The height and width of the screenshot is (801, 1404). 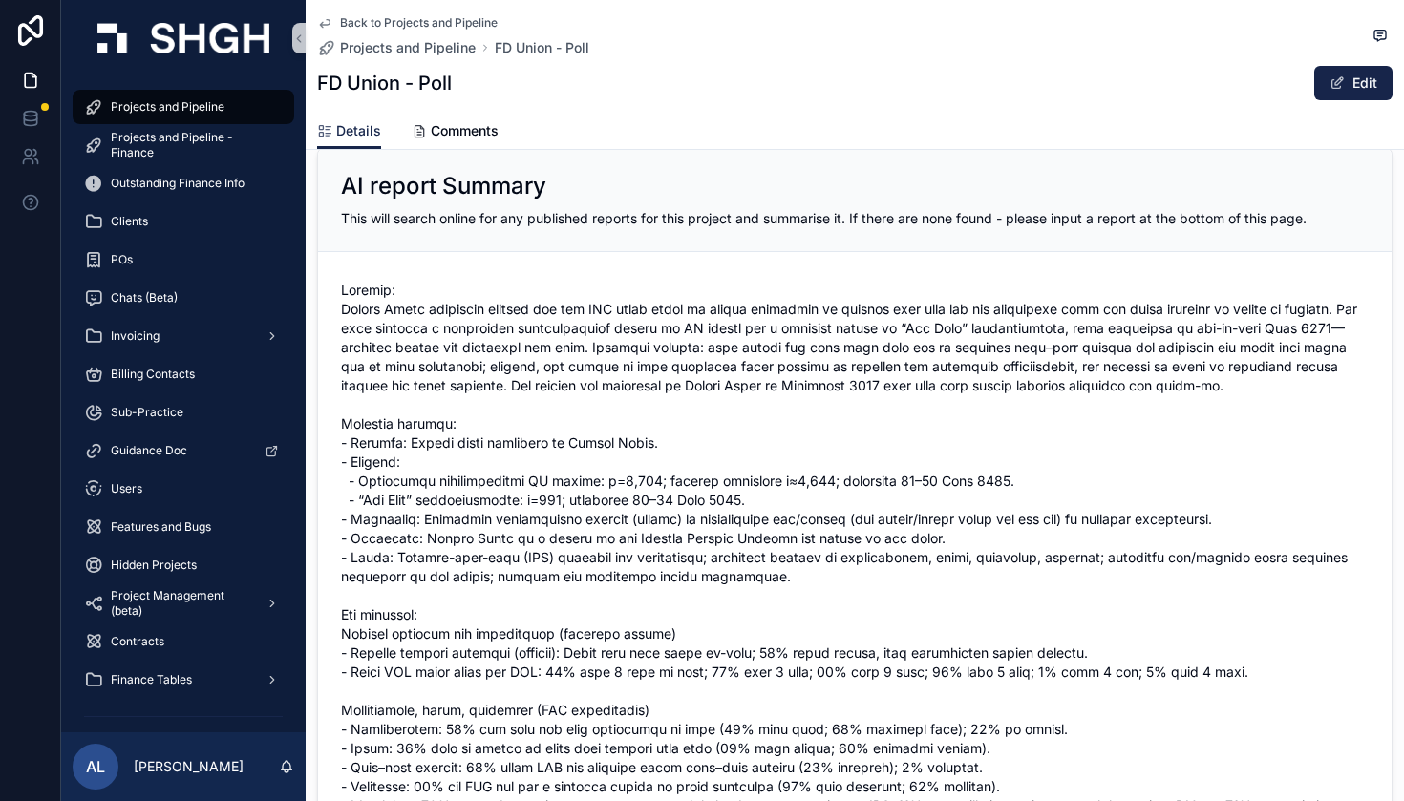 I want to click on a: Projects and Pipeline - Finance, so click(x=183, y=145).